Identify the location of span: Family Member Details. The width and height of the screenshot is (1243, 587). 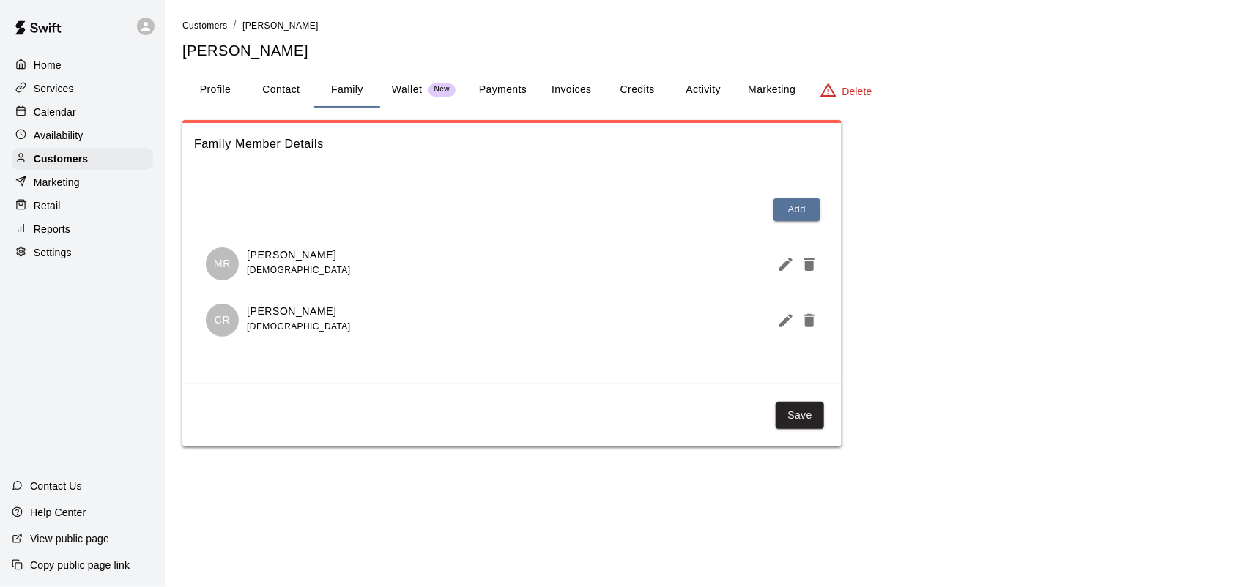
(512, 144).